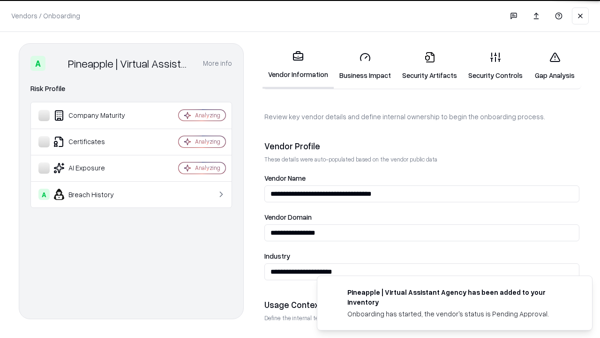  Describe the element at coordinates (94, 194) in the screenshot. I see `div: Breach History` at that location.